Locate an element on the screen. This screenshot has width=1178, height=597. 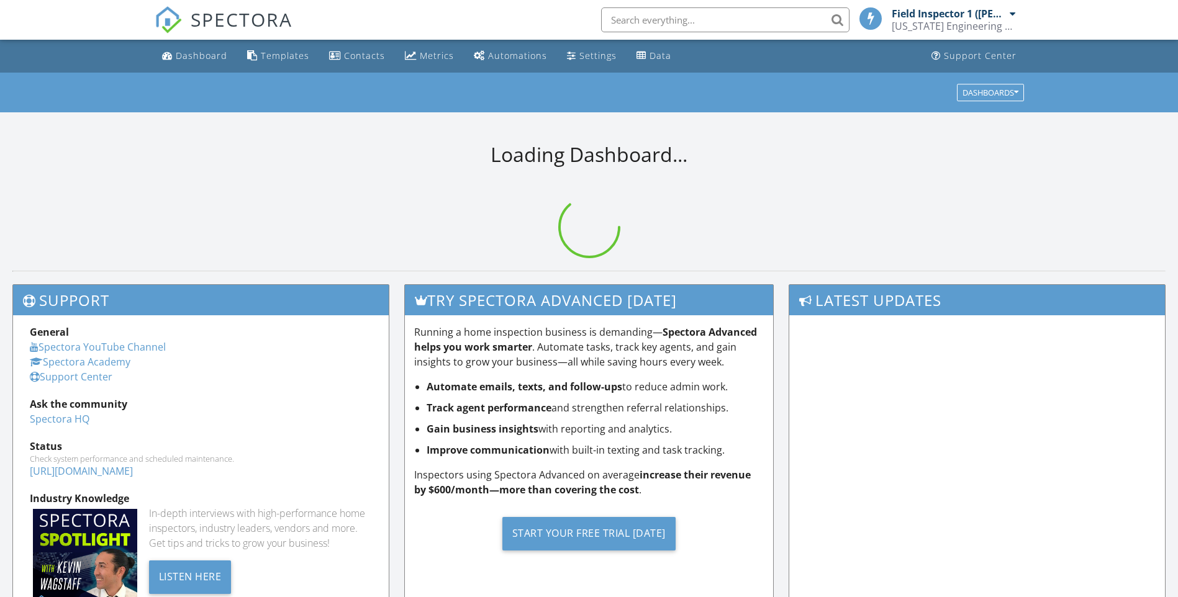
div: Listen Here is located at coordinates (190, 578).